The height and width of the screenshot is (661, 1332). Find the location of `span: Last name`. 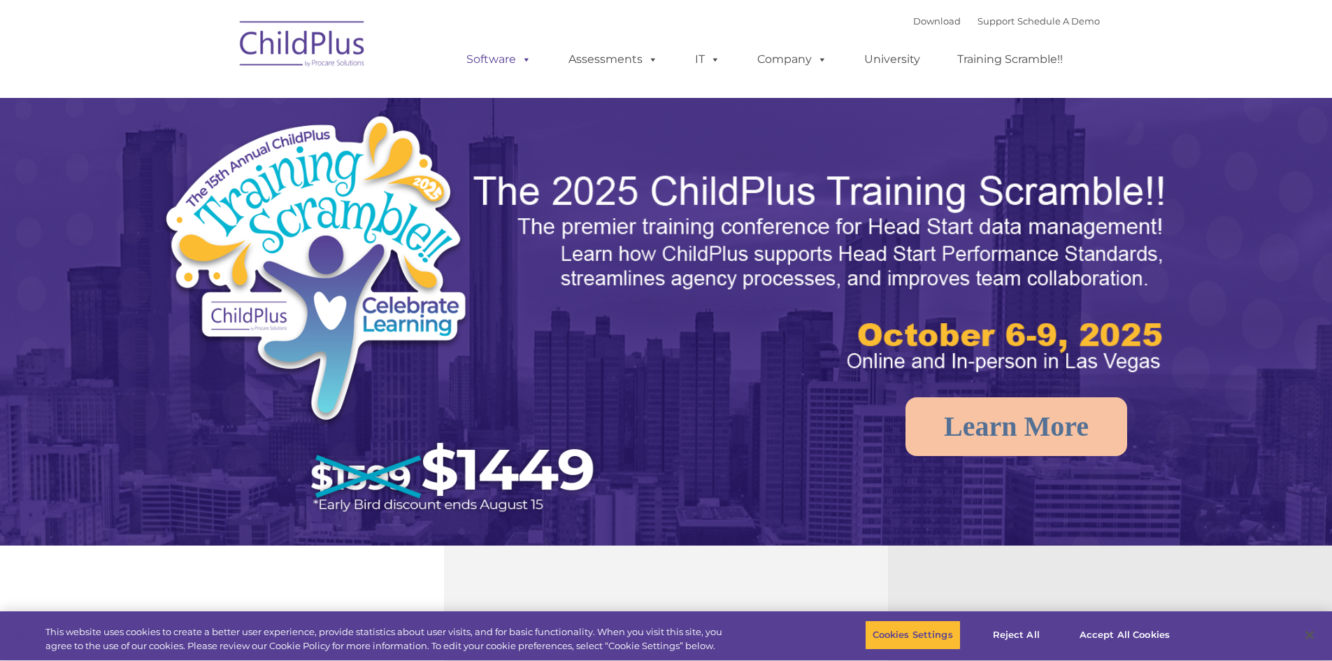

span: Last name is located at coordinates (215, 97).